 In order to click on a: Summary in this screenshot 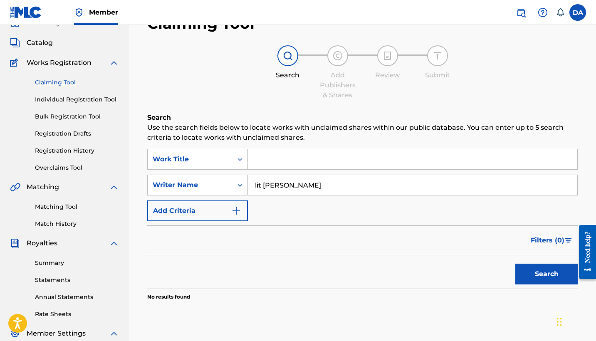, I will do `click(77, 263)`.